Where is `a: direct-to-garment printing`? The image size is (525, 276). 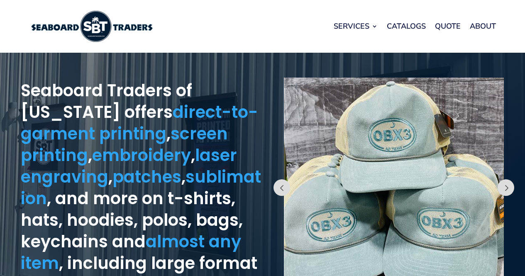
a: direct-to-garment printing is located at coordinates (139, 123).